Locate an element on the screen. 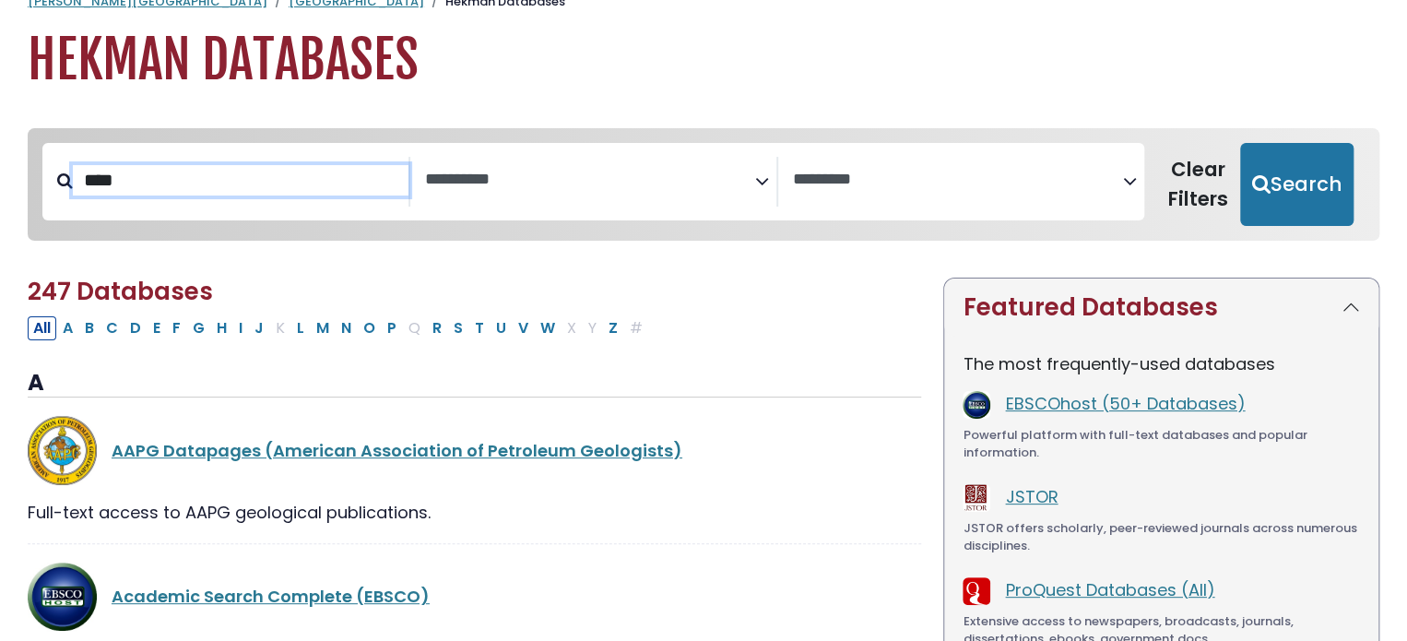 This screenshot has height=641, width=1407. button: Filter Results H is located at coordinates (221, 328).